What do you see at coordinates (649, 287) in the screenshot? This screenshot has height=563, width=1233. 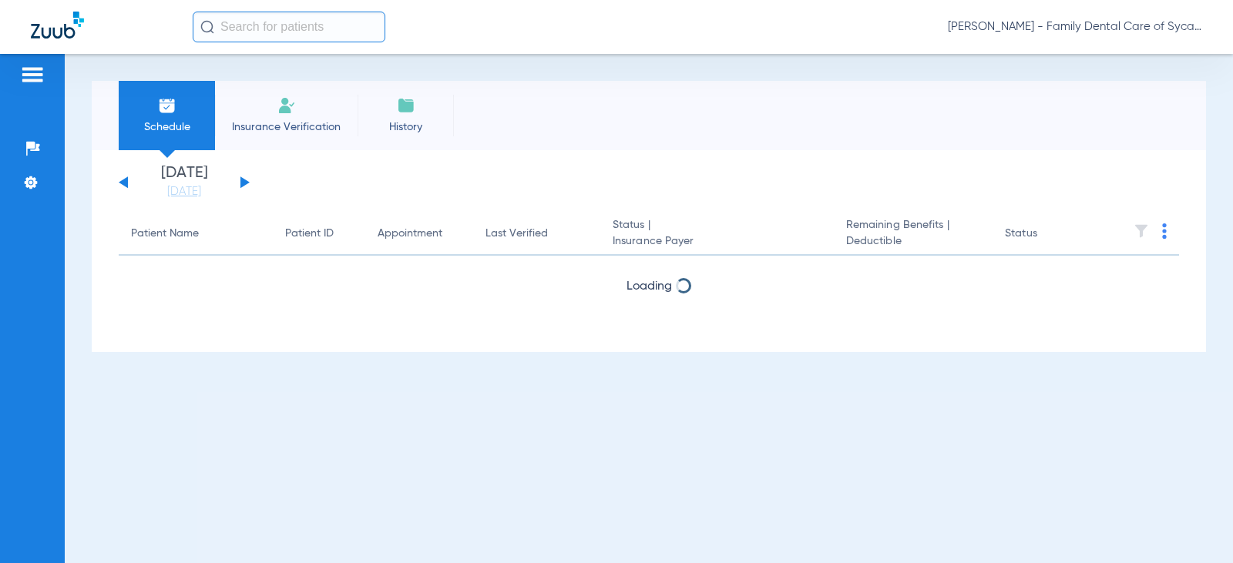 I see `span: Loading` at bounding box center [649, 287].